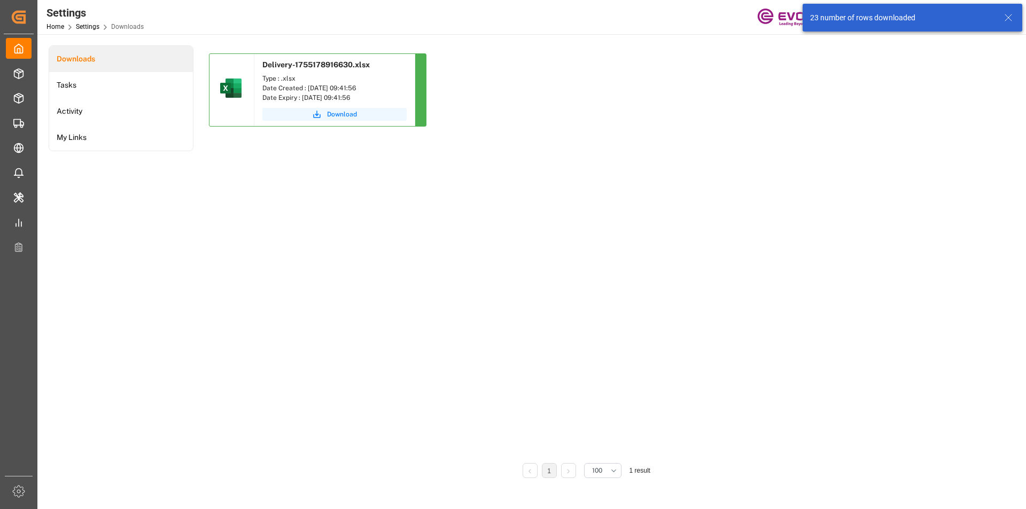  I want to click on span: 1 result, so click(639, 471).